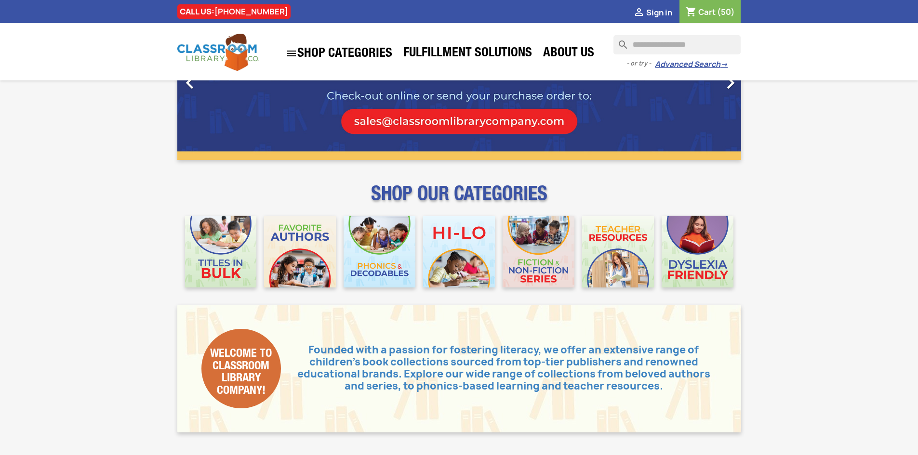 The image size is (918, 455). I want to click on img: CLC_Phonics_And_Decodables_Mobile.jpg, so click(379, 251).